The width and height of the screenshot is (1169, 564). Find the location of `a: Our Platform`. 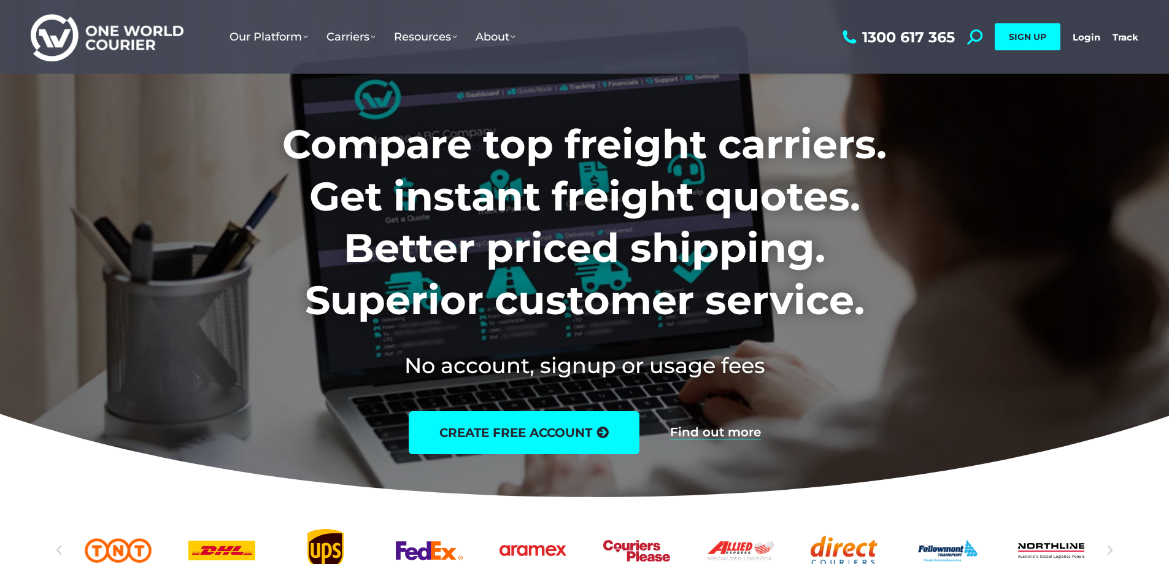

a: Our Platform is located at coordinates (269, 37).